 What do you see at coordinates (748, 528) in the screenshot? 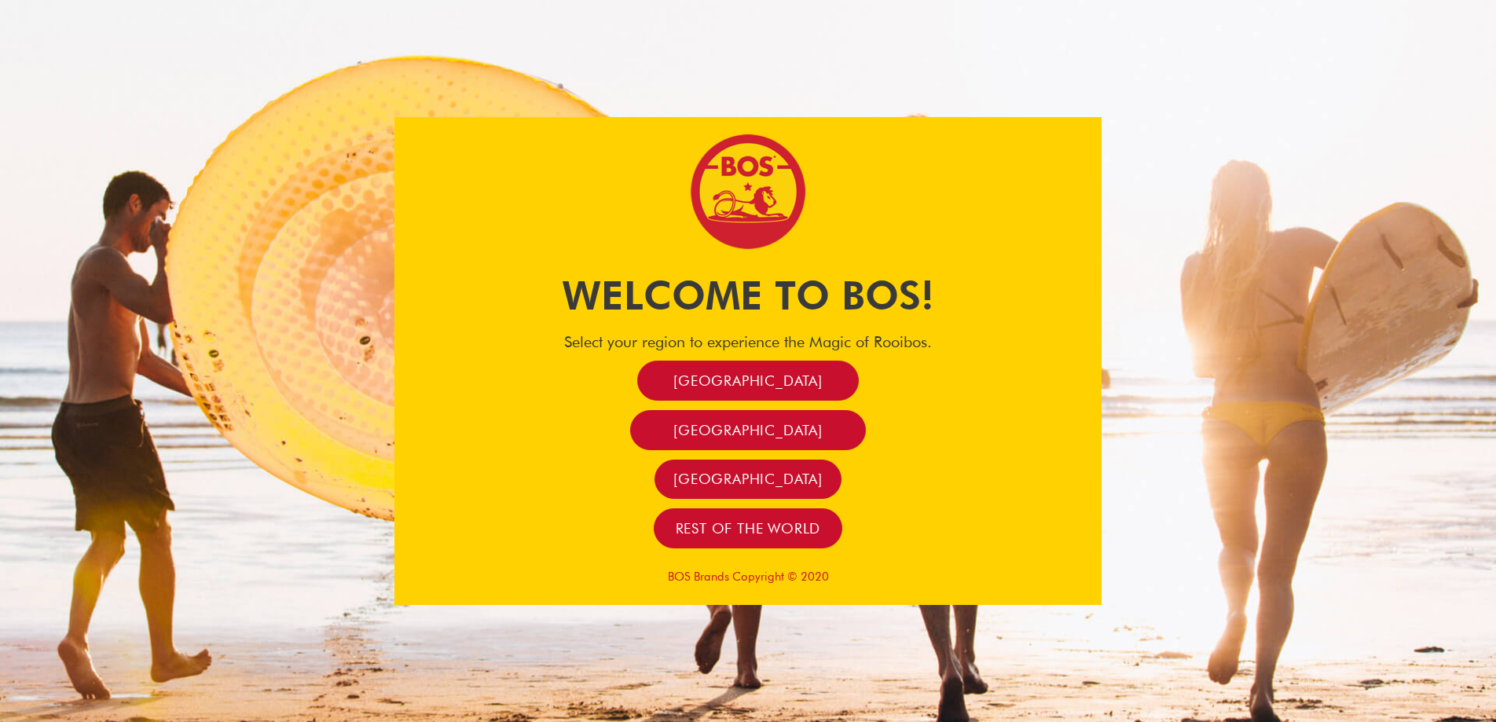
I see `span: Rest of the world` at bounding box center [748, 528].